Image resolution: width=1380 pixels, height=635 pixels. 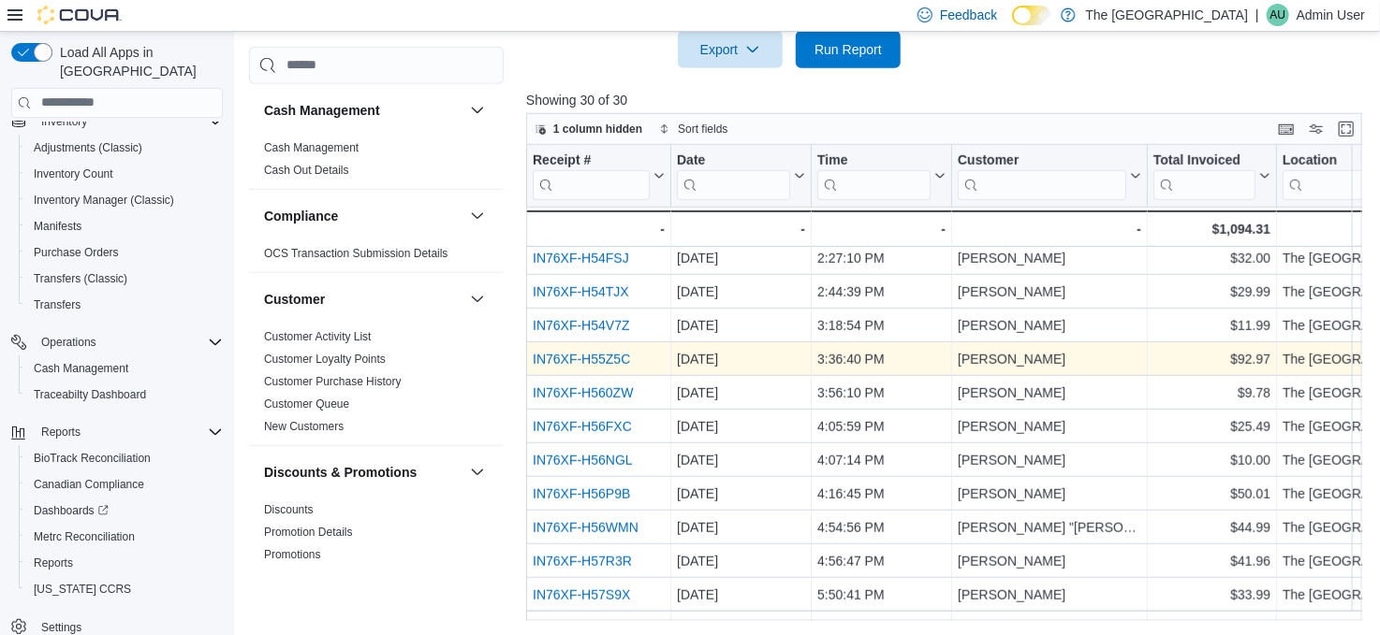 What do you see at coordinates (1211, 176) in the screenshot?
I see `button: Total Invoiced` at bounding box center [1211, 176].